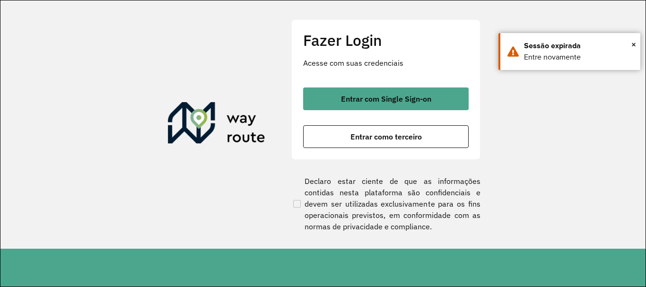 This screenshot has width=646, height=287. I want to click on h2: Fazer Login, so click(386, 40).